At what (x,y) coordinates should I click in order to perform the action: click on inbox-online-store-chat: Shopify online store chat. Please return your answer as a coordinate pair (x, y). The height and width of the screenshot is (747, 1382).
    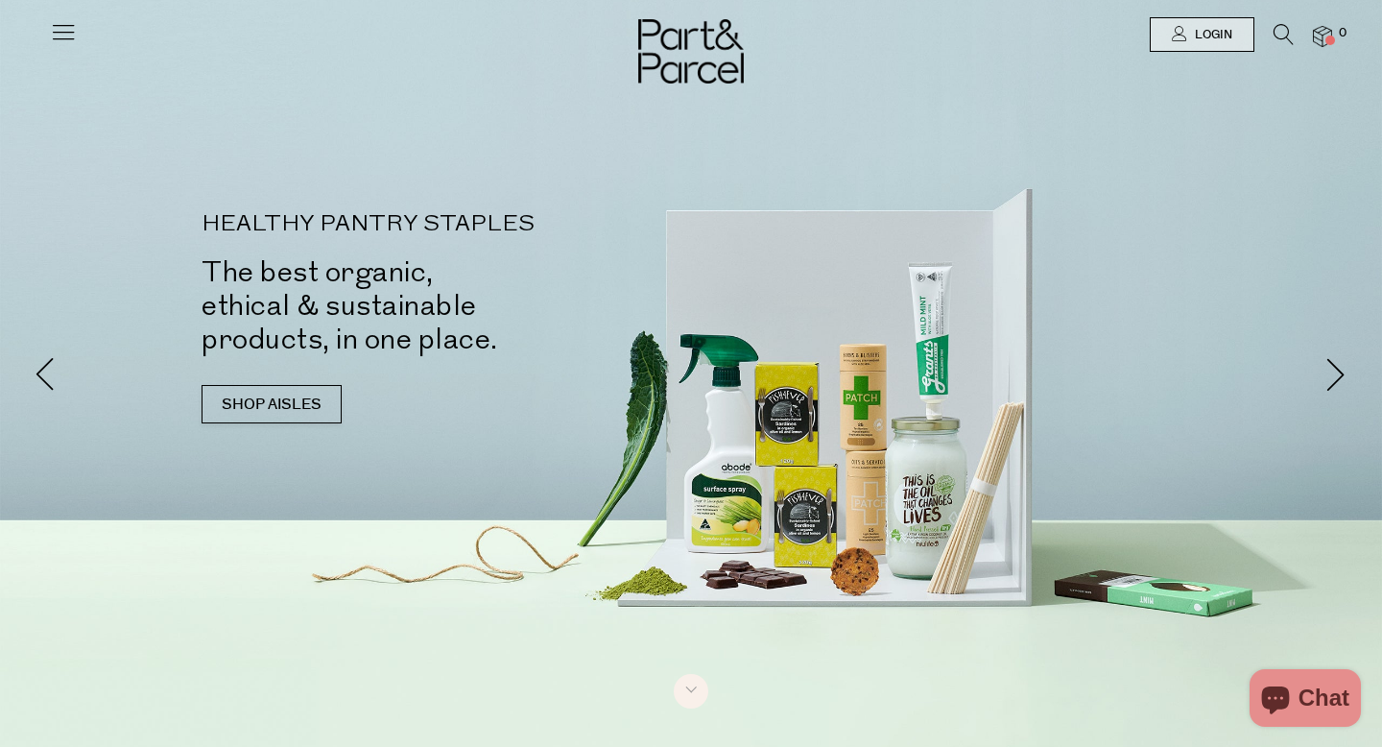
    Looking at the image, I should click on (1305, 700).